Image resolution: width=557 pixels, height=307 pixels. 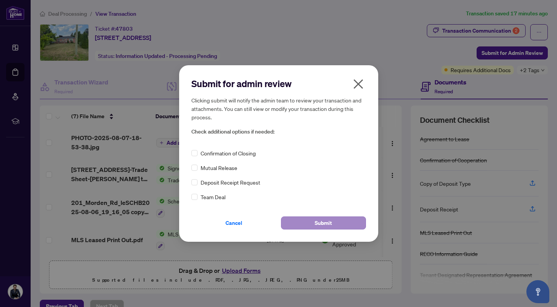 What do you see at coordinates (234, 223) in the screenshot?
I see `span: Cancel` at bounding box center [234, 223].